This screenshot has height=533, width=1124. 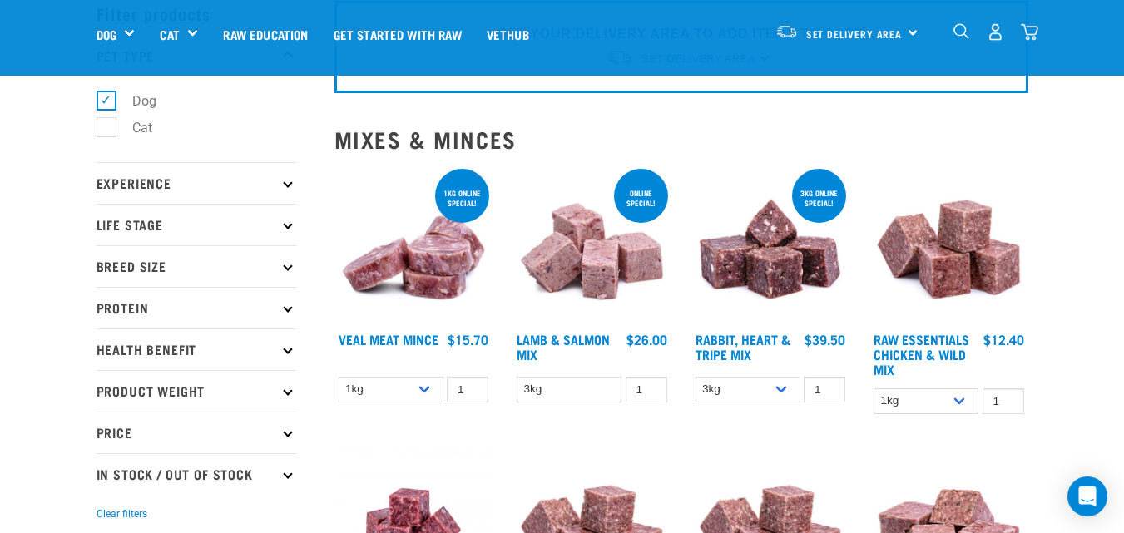 What do you see at coordinates (563, 346) in the screenshot?
I see `a: Lamb & Salmon Mix` at bounding box center [563, 346].